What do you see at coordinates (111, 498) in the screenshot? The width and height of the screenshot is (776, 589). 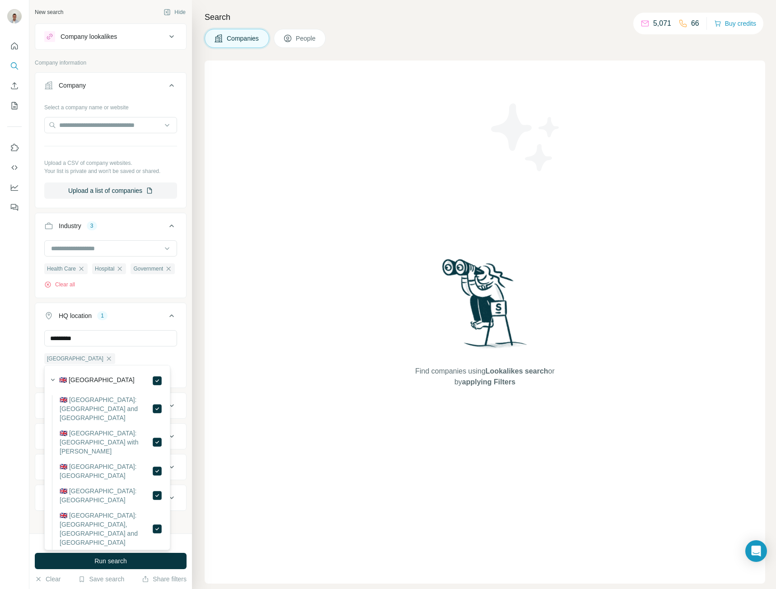 I see `button: Keywords` at bounding box center [111, 498].